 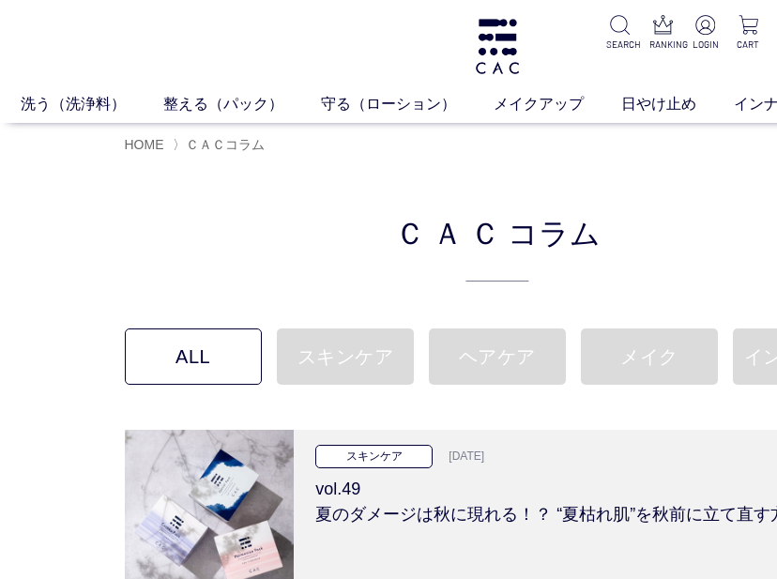 I want to click on span: コラム, so click(x=554, y=232).